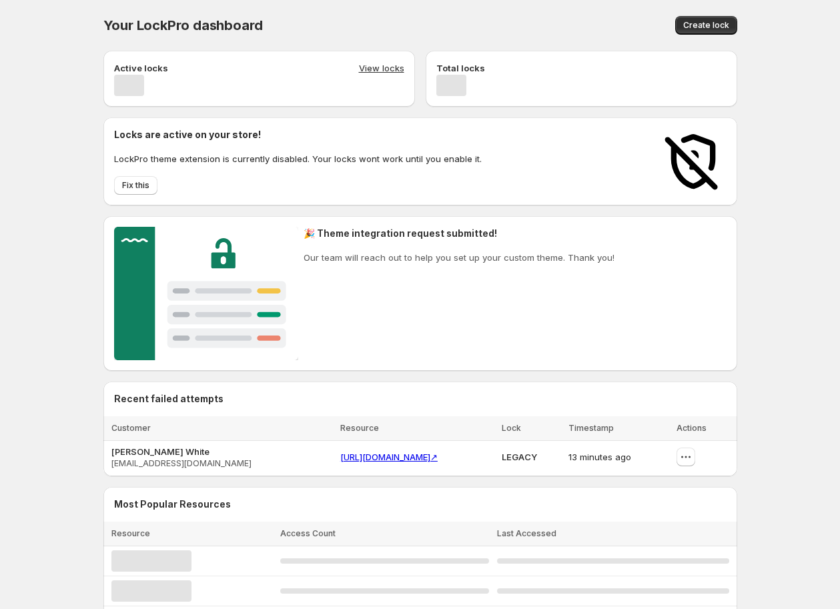 The image size is (840, 609). Describe the element at coordinates (460, 68) in the screenshot. I see `p: Total locks` at that location.